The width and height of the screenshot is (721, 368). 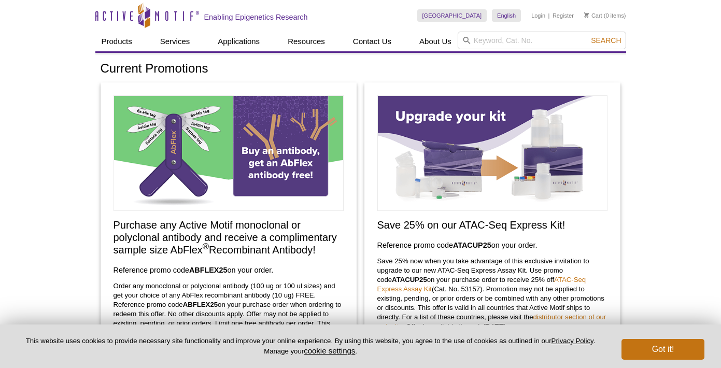 I want to click on a: Cart, so click(x=593, y=16).